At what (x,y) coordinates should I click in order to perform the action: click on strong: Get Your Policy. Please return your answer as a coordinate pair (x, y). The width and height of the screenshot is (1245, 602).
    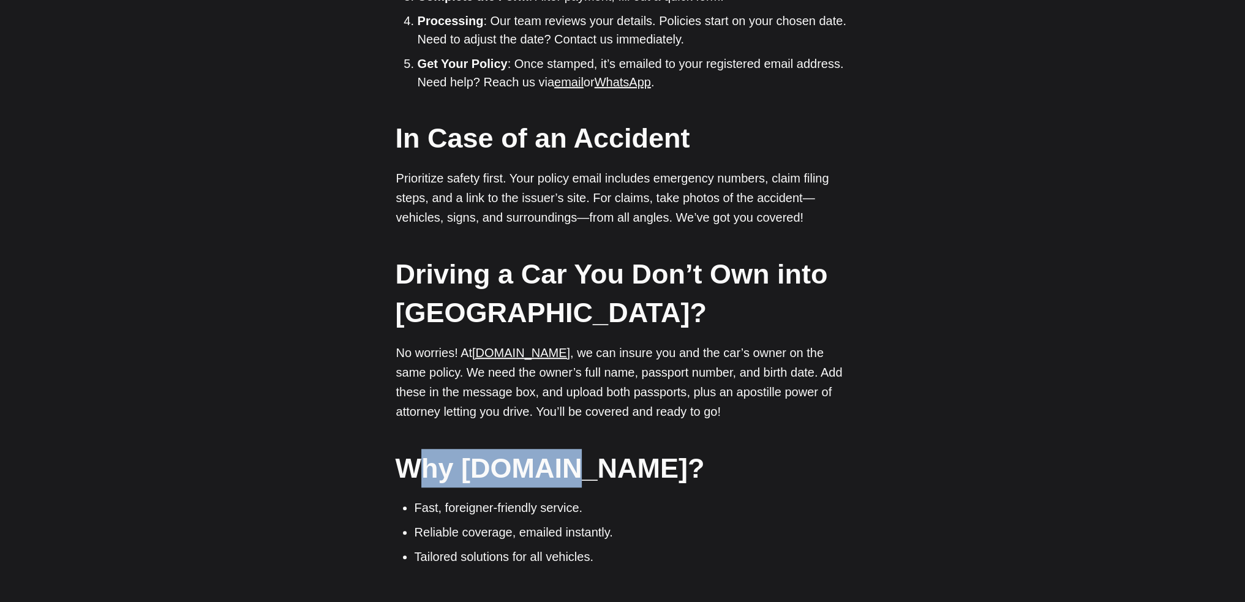
    Looking at the image, I should click on (463, 64).